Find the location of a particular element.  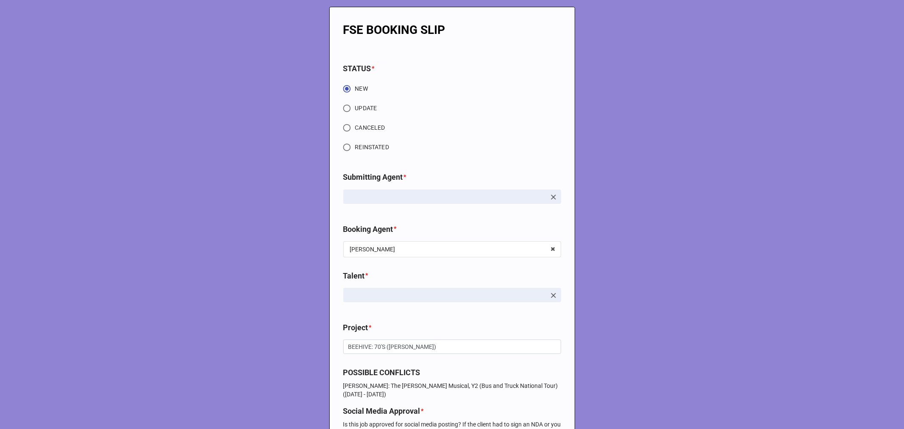

label: Submitting Agent is located at coordinates (373, 177).